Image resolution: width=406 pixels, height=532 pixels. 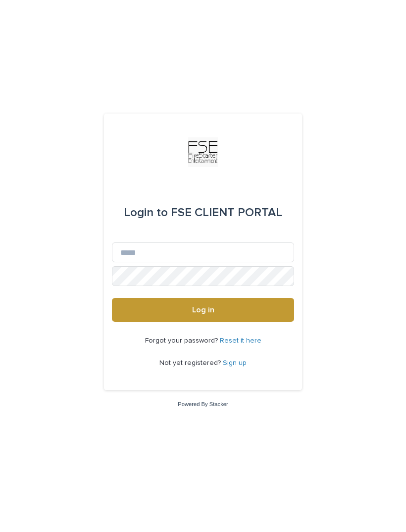 What do you see at coordinates (235, 363) in the screenshot?
I see `a: Sign up` at bounding box center [235, 363].